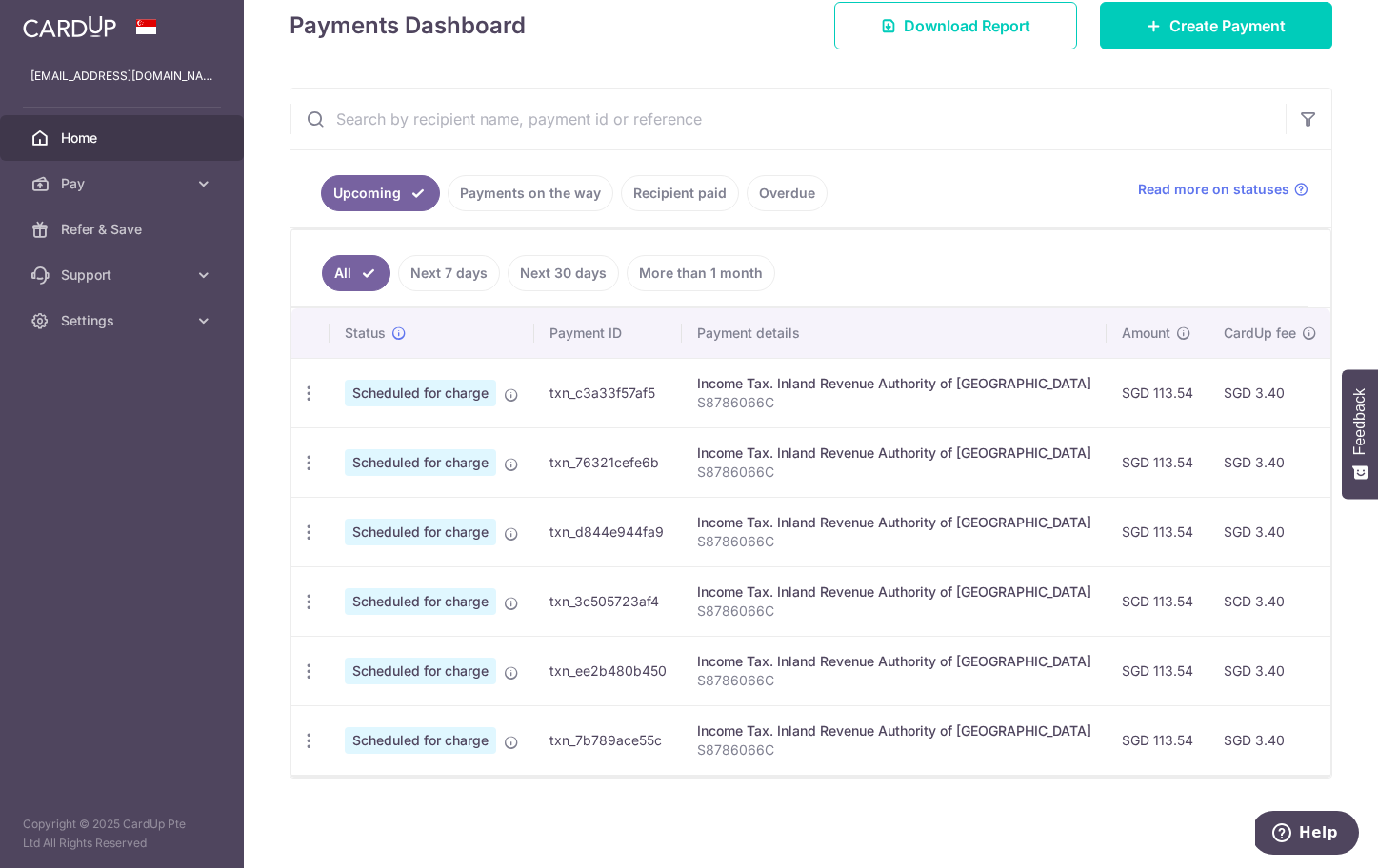  I want to click on span: Support, so click(124, 275).